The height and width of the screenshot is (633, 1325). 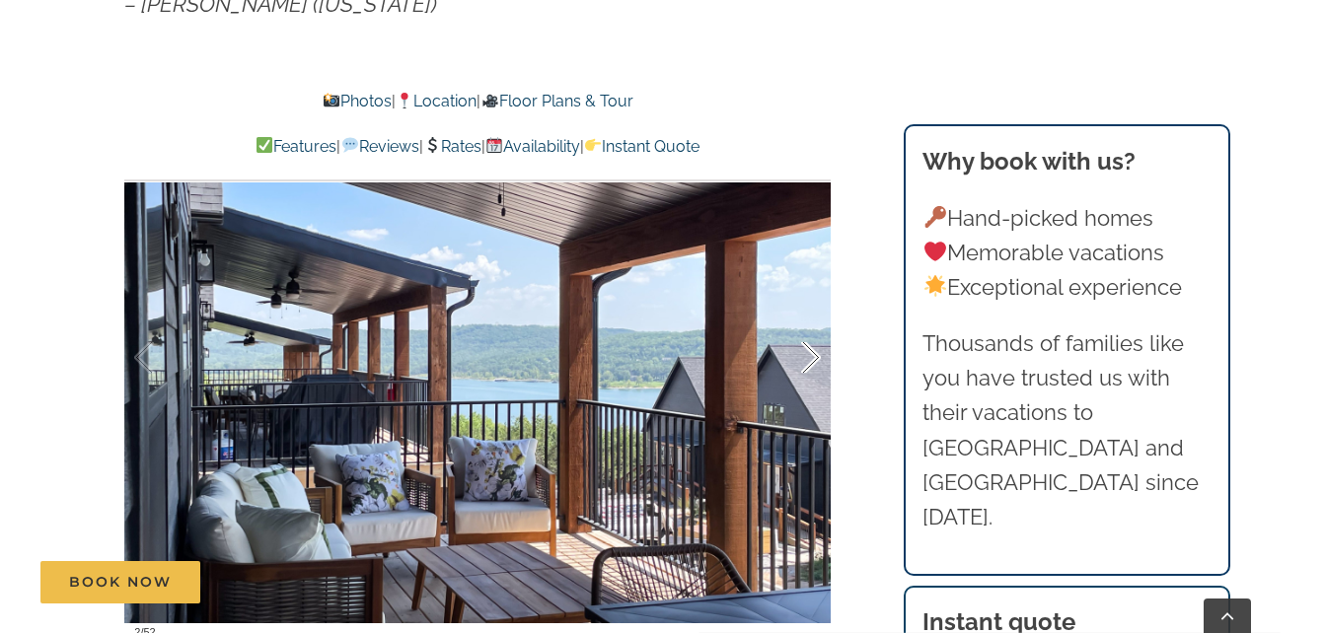 I want to click on a: Floor Plans & Tour, so click(x=556, y=101).